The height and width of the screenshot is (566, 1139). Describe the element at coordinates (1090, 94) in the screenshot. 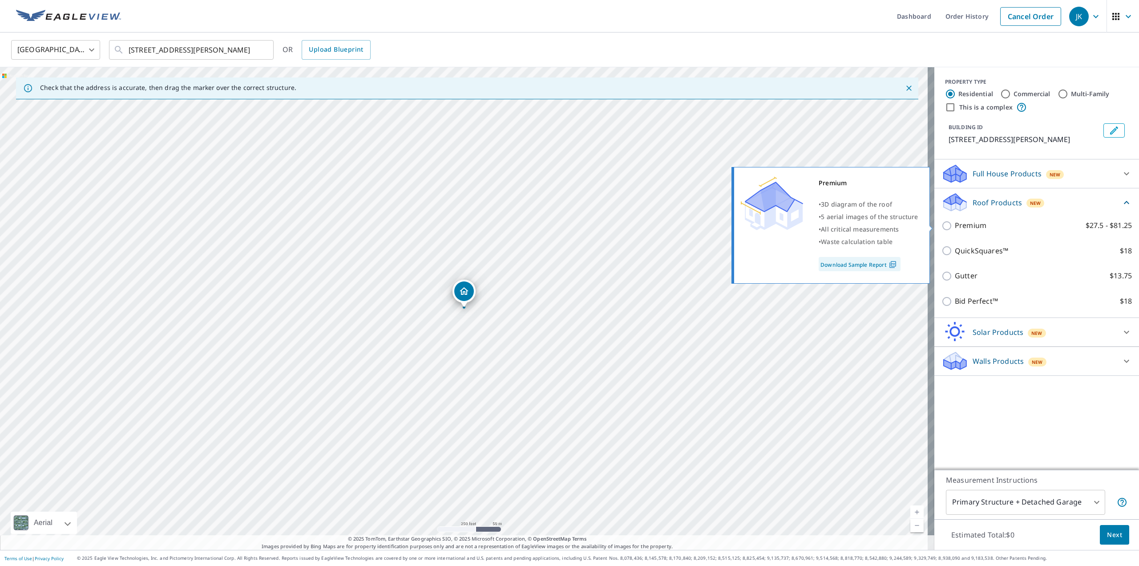

I see `label: Multi-Family` at that location.